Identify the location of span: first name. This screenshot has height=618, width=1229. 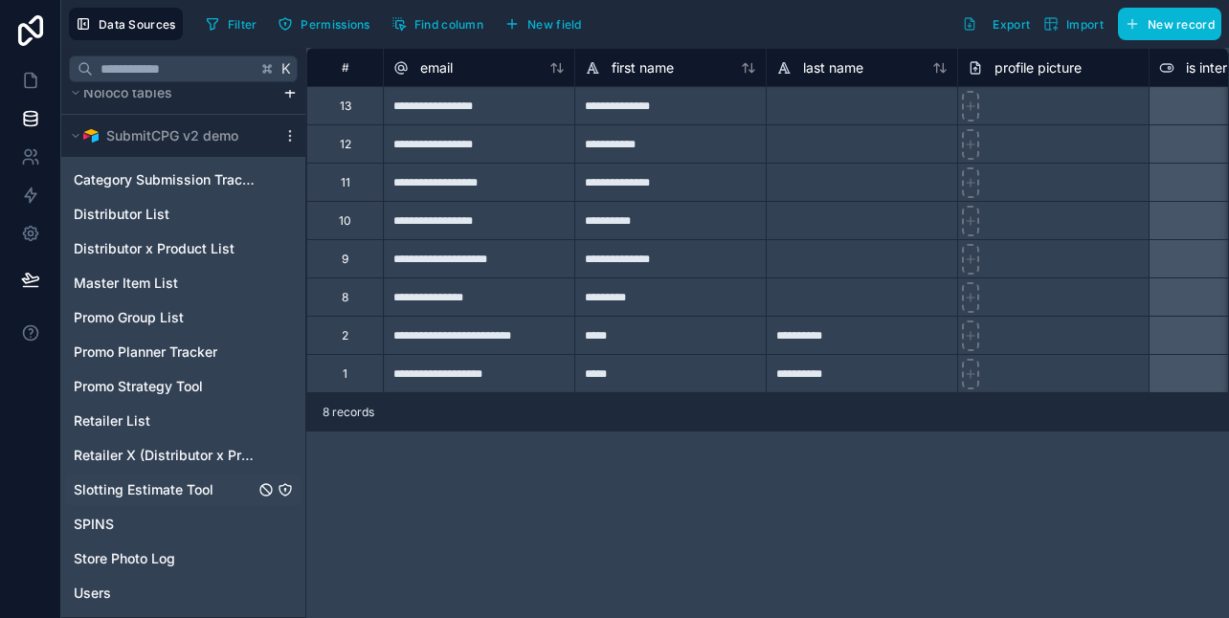
(642, 68).